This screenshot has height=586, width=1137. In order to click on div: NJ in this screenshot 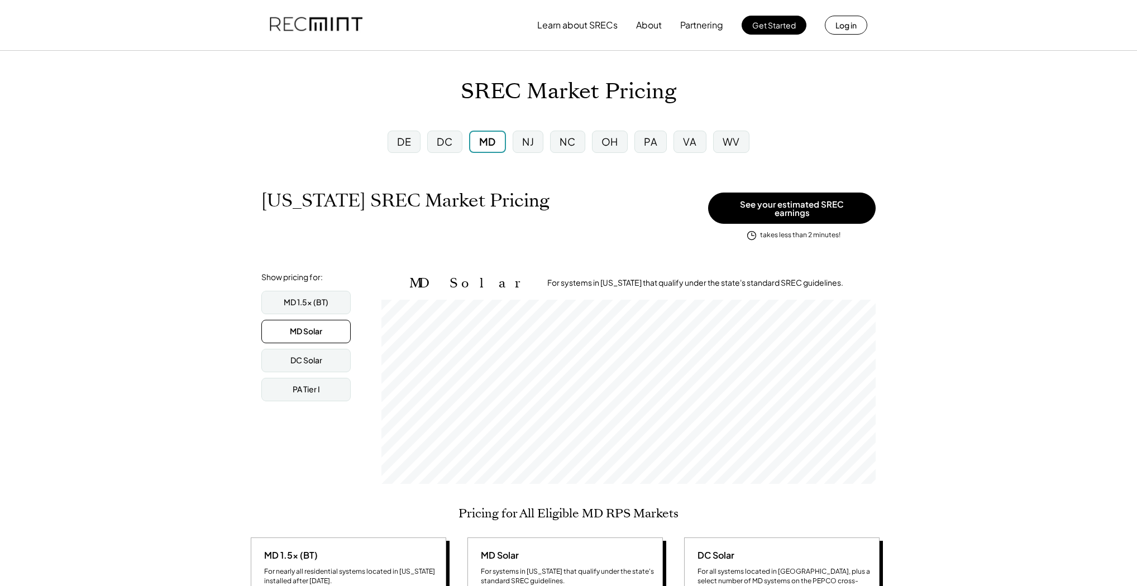, I will do `click(528, 141)`.